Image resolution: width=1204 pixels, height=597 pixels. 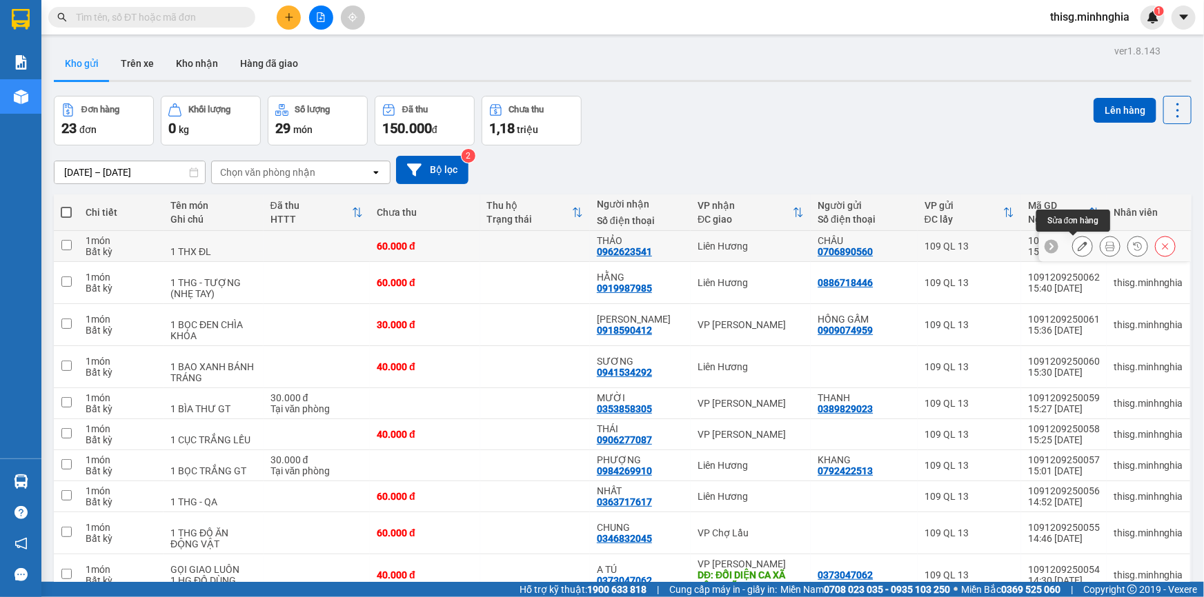 I want to click on div: 0909074959, so click(x=845, y=330).